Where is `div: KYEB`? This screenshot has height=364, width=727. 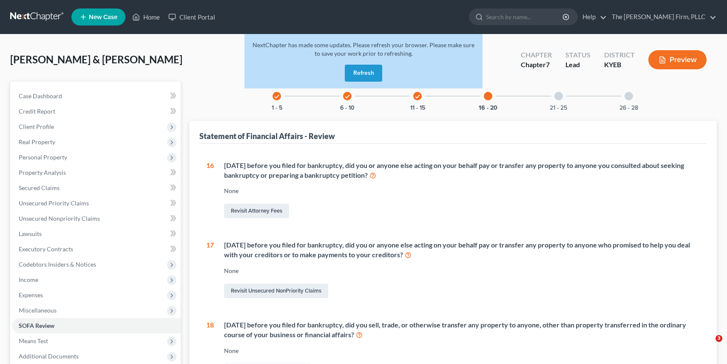 div: KYEB is located at coordinates (620, 65).